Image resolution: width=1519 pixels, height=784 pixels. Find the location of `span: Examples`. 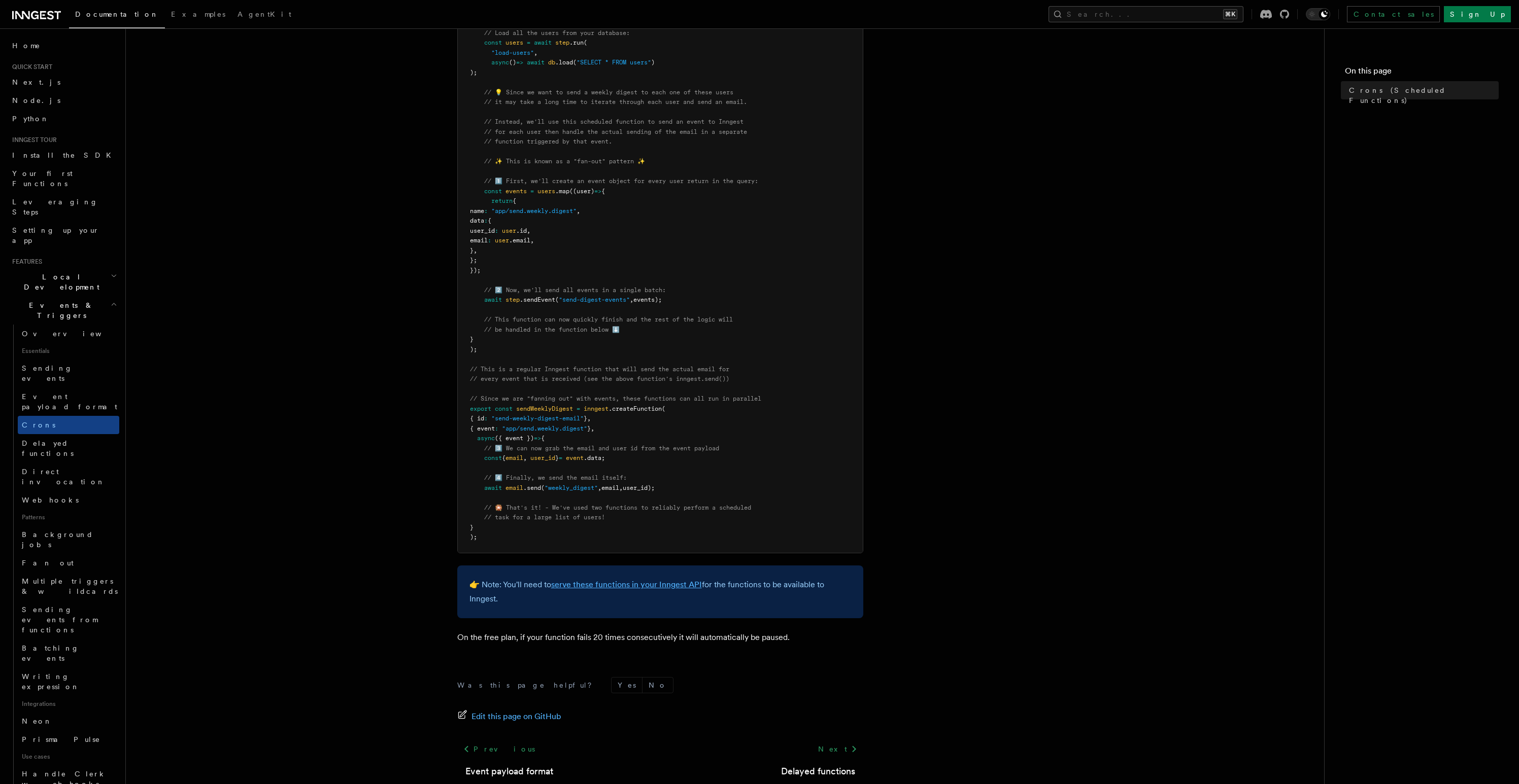

span: Examples is located at coordinates (198, 14).